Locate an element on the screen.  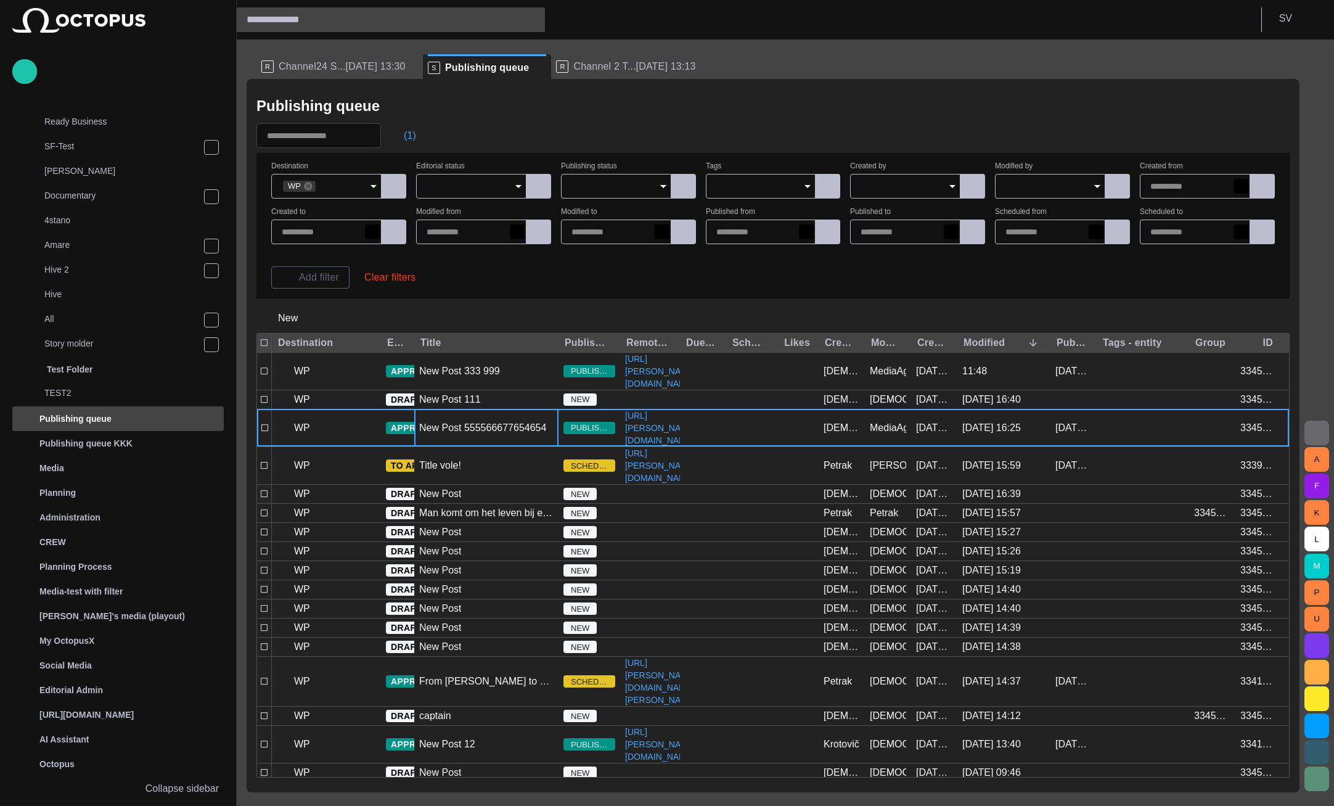
div: New Post 333 999 is located at coordinates (459, 371).